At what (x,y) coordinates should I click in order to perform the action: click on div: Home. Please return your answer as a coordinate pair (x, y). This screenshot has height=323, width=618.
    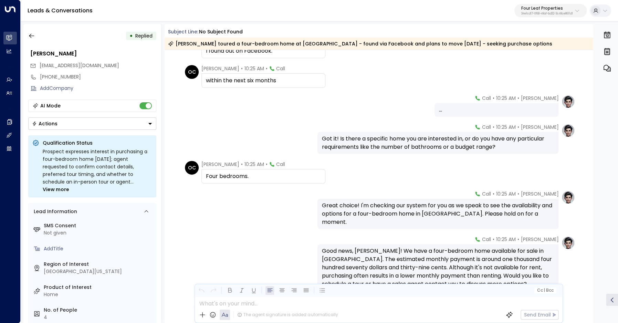
    Looking at the image, I should click on (98, 294).